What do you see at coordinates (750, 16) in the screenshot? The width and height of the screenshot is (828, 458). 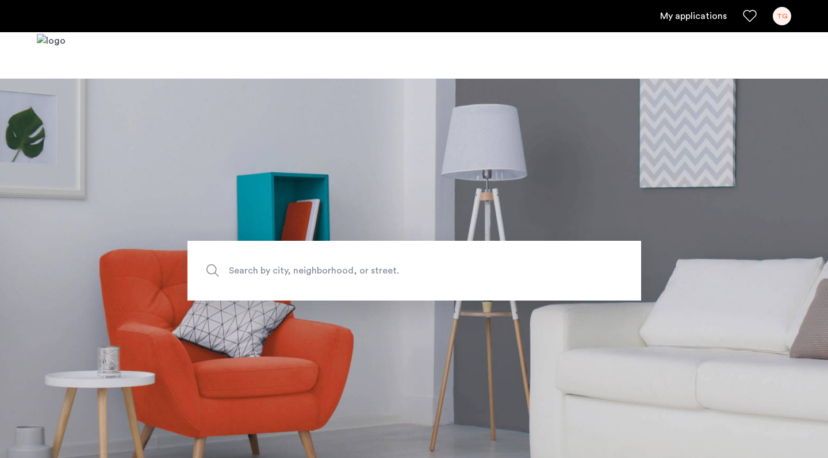 I see `a: Favorites` at bounding box center [750, 16].